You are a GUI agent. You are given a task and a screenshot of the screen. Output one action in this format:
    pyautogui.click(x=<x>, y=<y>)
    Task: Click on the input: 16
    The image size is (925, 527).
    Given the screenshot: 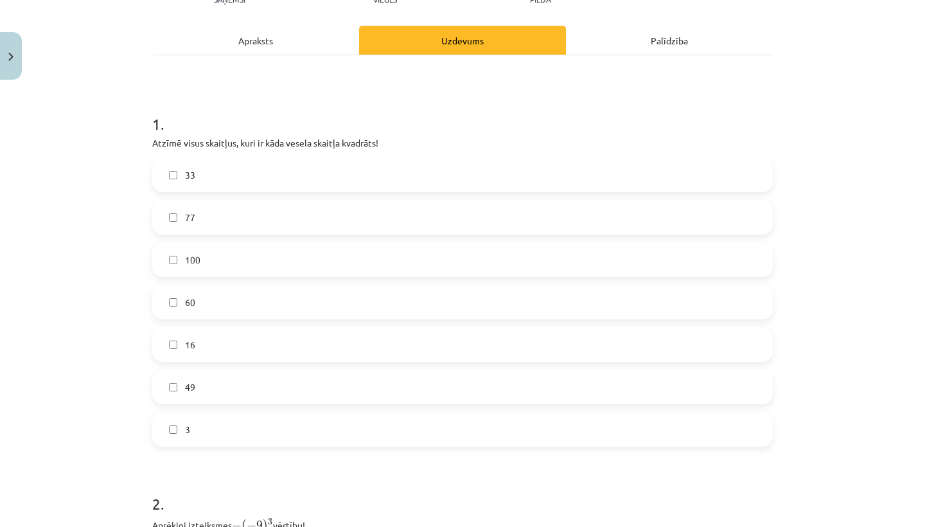 What is the action you would take?
    pyautogui.click(x=173, y=344)
    